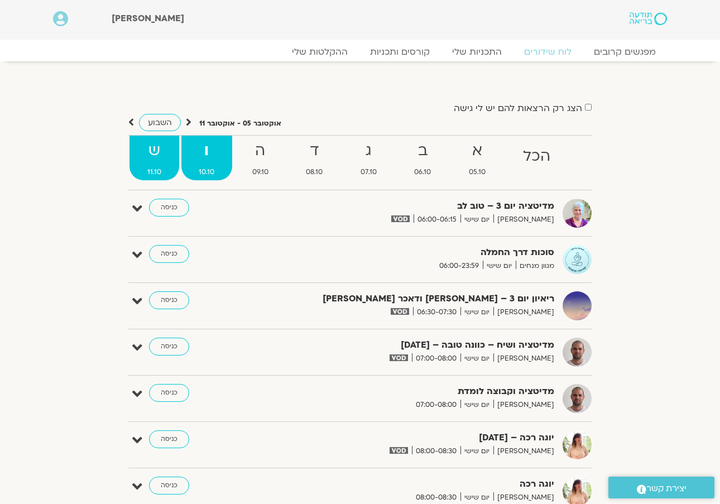 This screenshot has height=504, width=720. I want to click on span: 11.10, so click(154, 172).